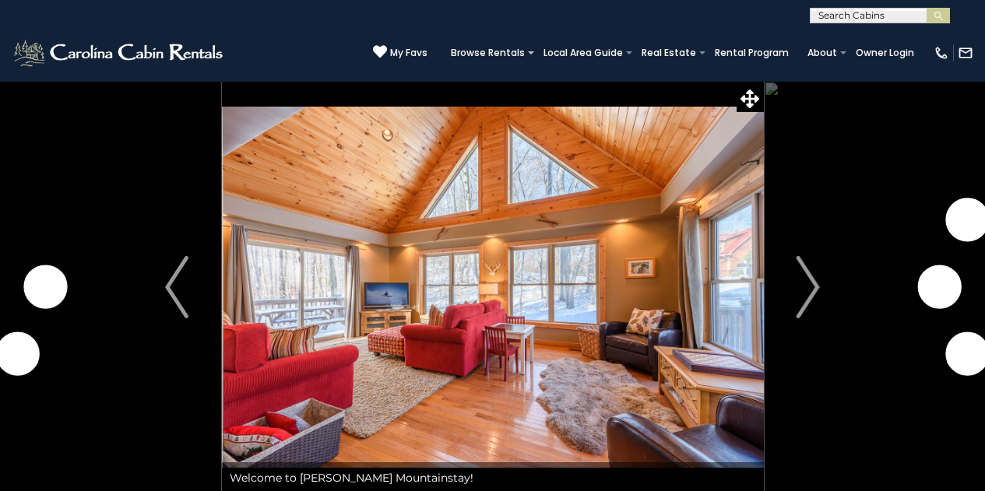 The height and width of the screenshot is (491, 985). I want to click on img: phone-regular-white.png, so click(941, 53).